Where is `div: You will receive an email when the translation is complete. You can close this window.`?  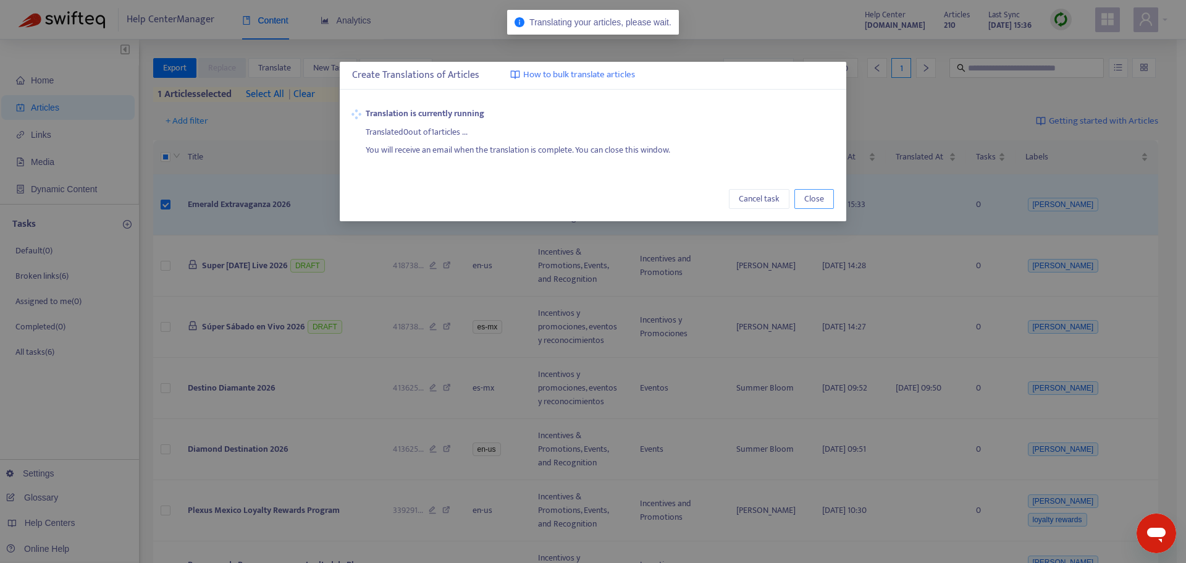
div: You will receive an email when the translation is complete. You can close this window. is located at coordinates (600, 148).